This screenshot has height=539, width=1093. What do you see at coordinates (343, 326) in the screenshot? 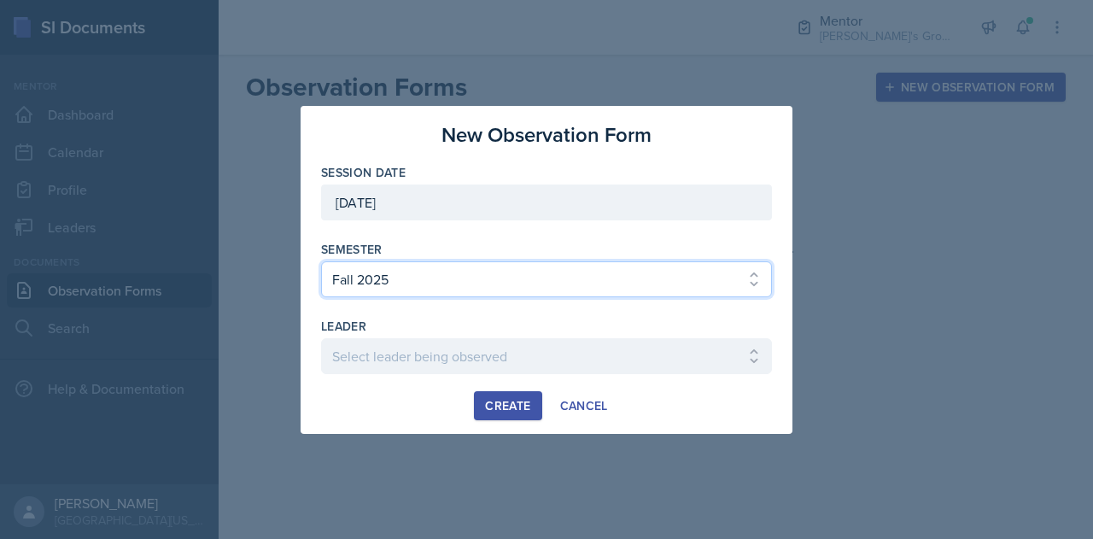
I see `label: leader` at bounding box center [343, 326].